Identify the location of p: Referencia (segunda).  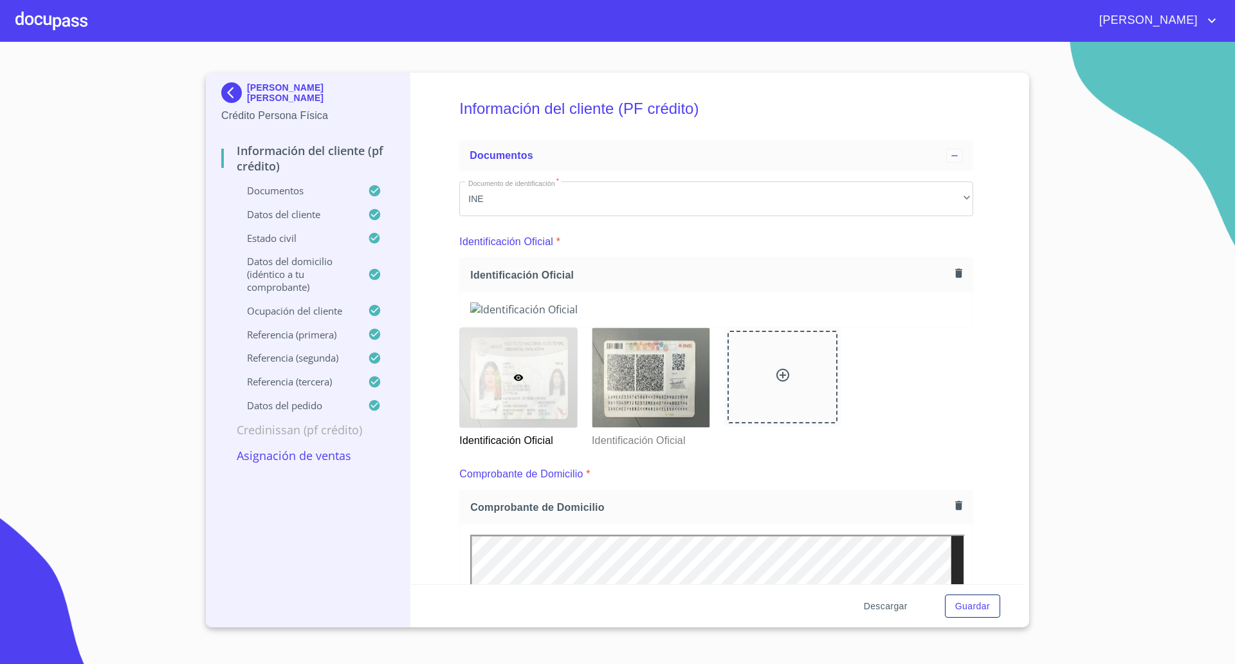
(295, 358).